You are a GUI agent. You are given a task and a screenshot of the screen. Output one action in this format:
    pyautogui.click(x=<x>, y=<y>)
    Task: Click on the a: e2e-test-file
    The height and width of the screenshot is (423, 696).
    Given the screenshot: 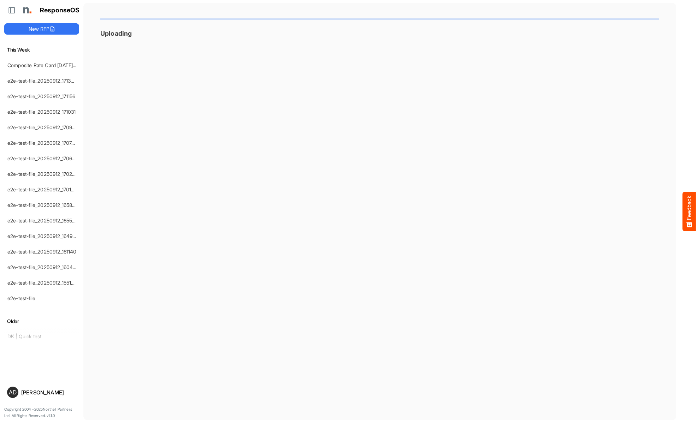 What is the action you would take?
    pyautogui.click(x=21, y=298)
    